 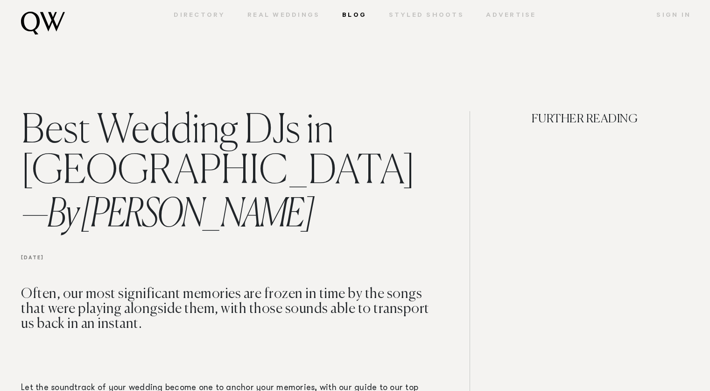 What do you see at coordinates (43, 23) in the screenshot?
I see `img: monogram.svg` at bounding box center [43, 23].